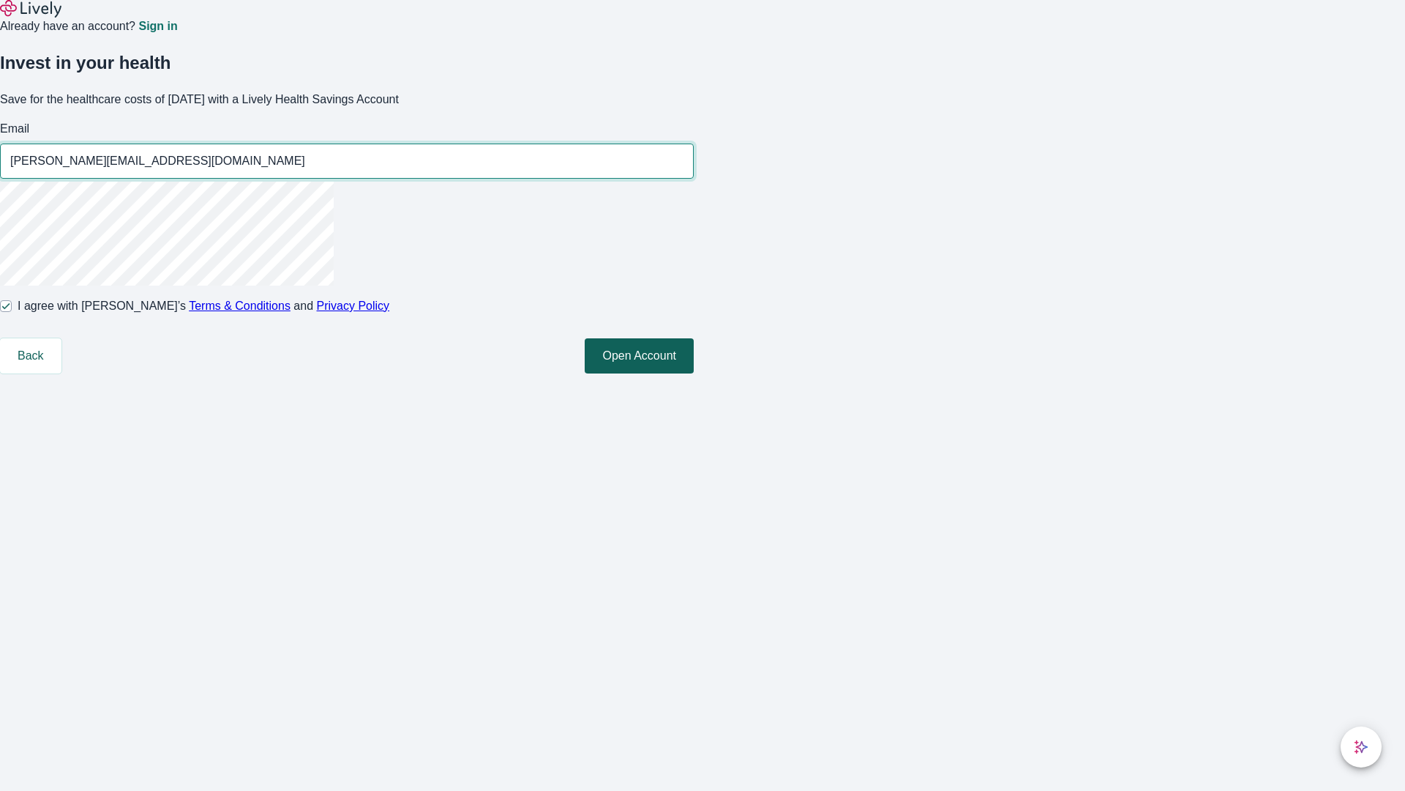 Image resolution: width=1405 pixels, height=791 pixels. I want to click on a: Terms & Conditions, so click(239, 305).